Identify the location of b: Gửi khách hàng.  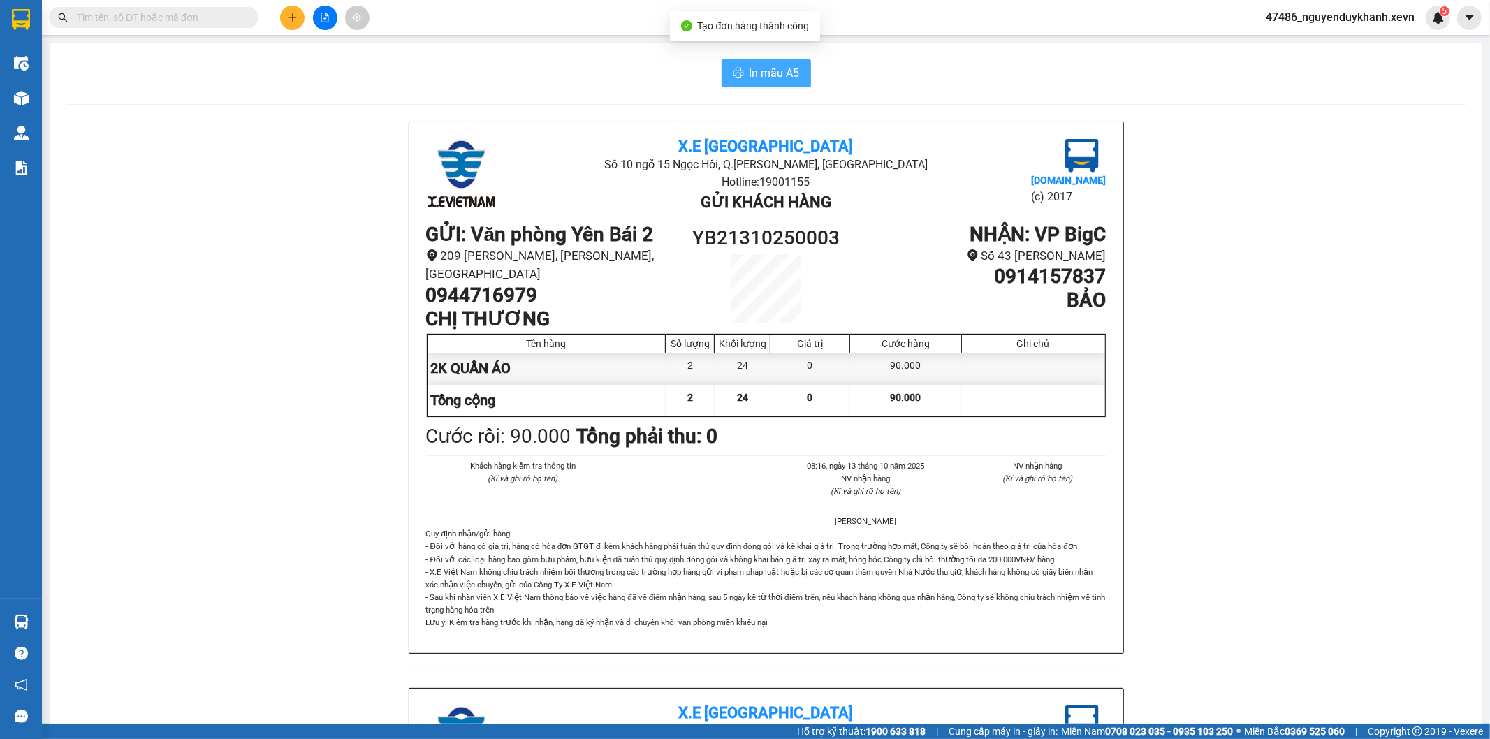
(766, 202).